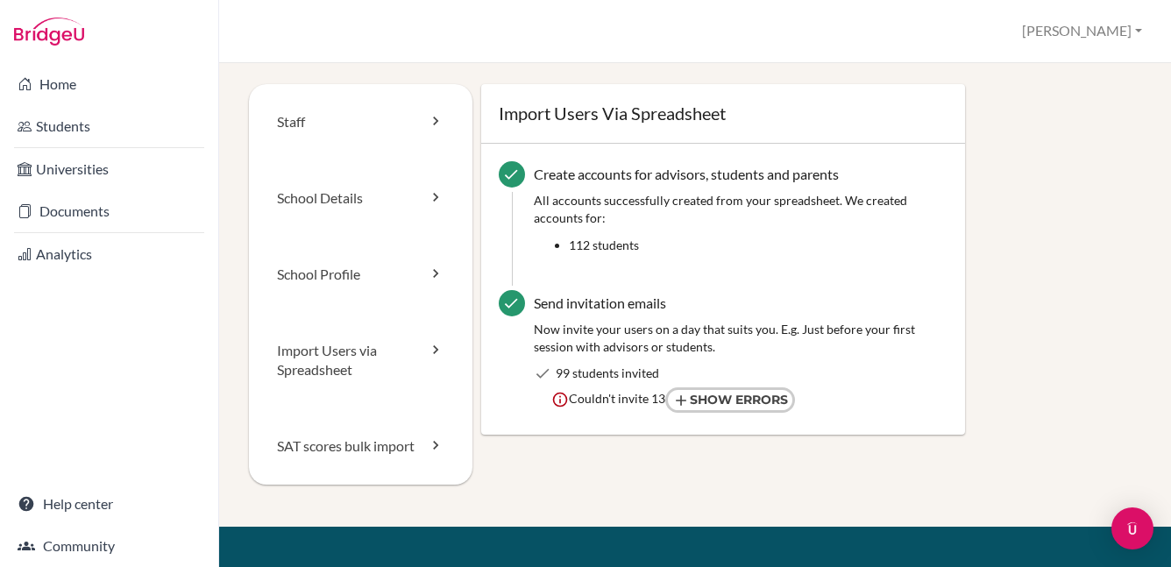 Image resolution: width=1171 pixels, height=567 pixels. I want to click on div: Couldn't invite 13, so click(741, 400).